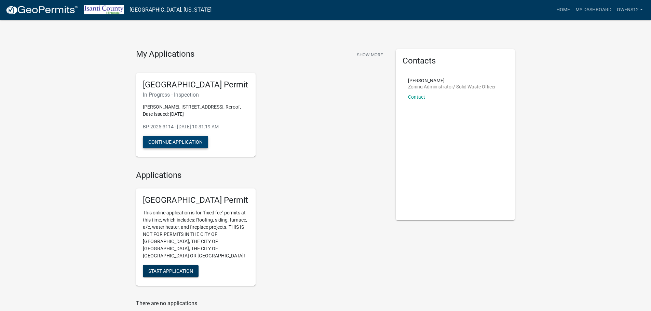 The height and width of the screenshot is (311, 651). I want to click on h6: In Progress - Inspection, so click(196, 95).